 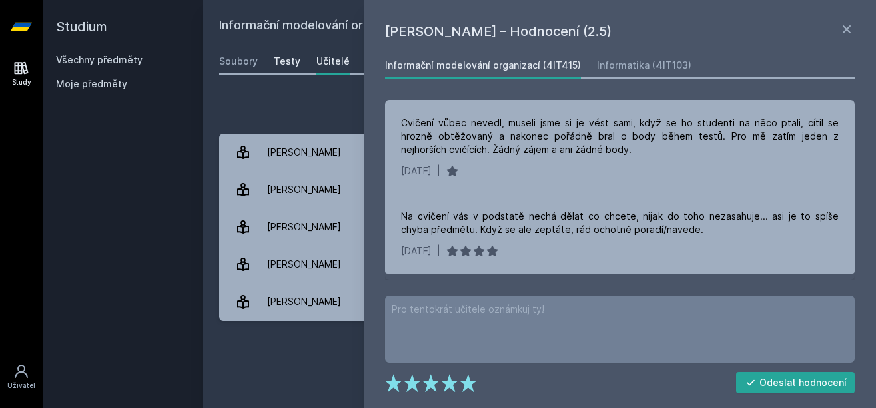 What do you see at coordinates (91, 84) in the screenshot?
I see `span: Moje předměty` at bounding box center [91, 84].